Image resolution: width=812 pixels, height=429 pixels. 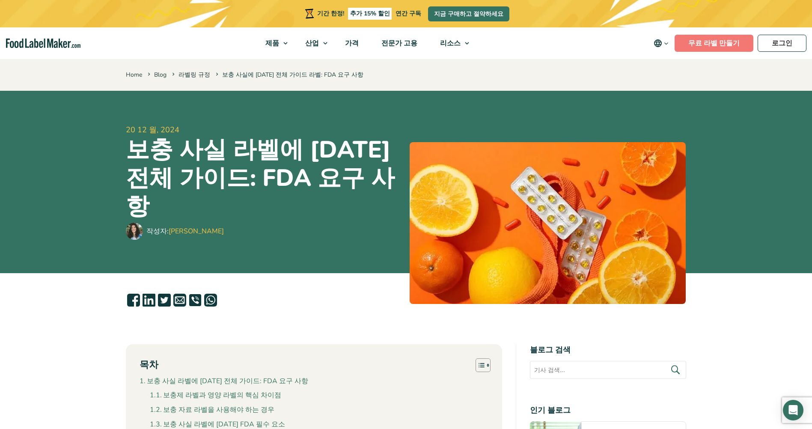 What do you see at coordinates (608, 350) in the screenshot?
I see `h4: 블로그 검색` at bounding box center [608, 350].